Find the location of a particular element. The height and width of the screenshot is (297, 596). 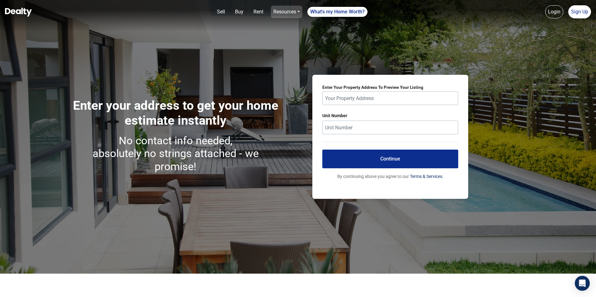

a: Resources is located at coordinates (287, 12).